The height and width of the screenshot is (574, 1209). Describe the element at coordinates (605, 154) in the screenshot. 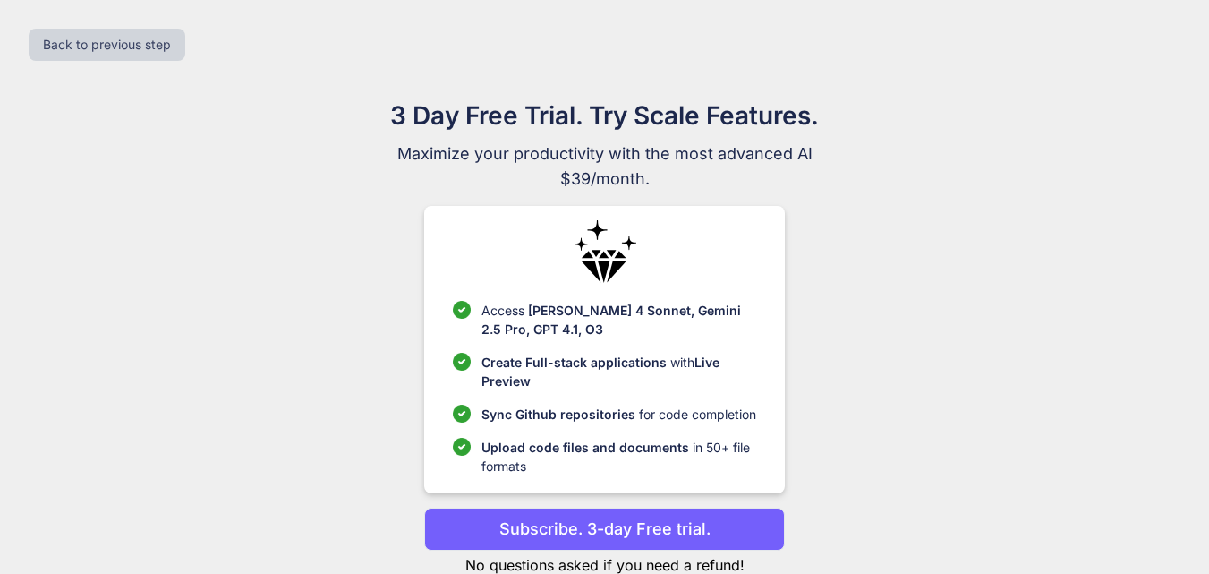

I see `span: Maximize your productivity with the most advanced AI` at that location.